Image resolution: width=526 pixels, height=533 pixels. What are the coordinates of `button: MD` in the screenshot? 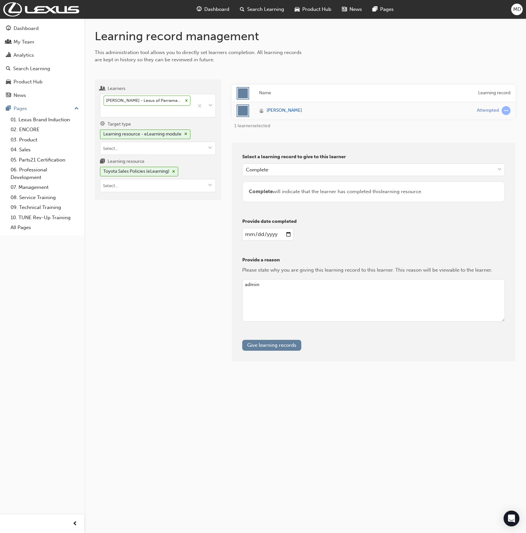 It's located at (516, 9).